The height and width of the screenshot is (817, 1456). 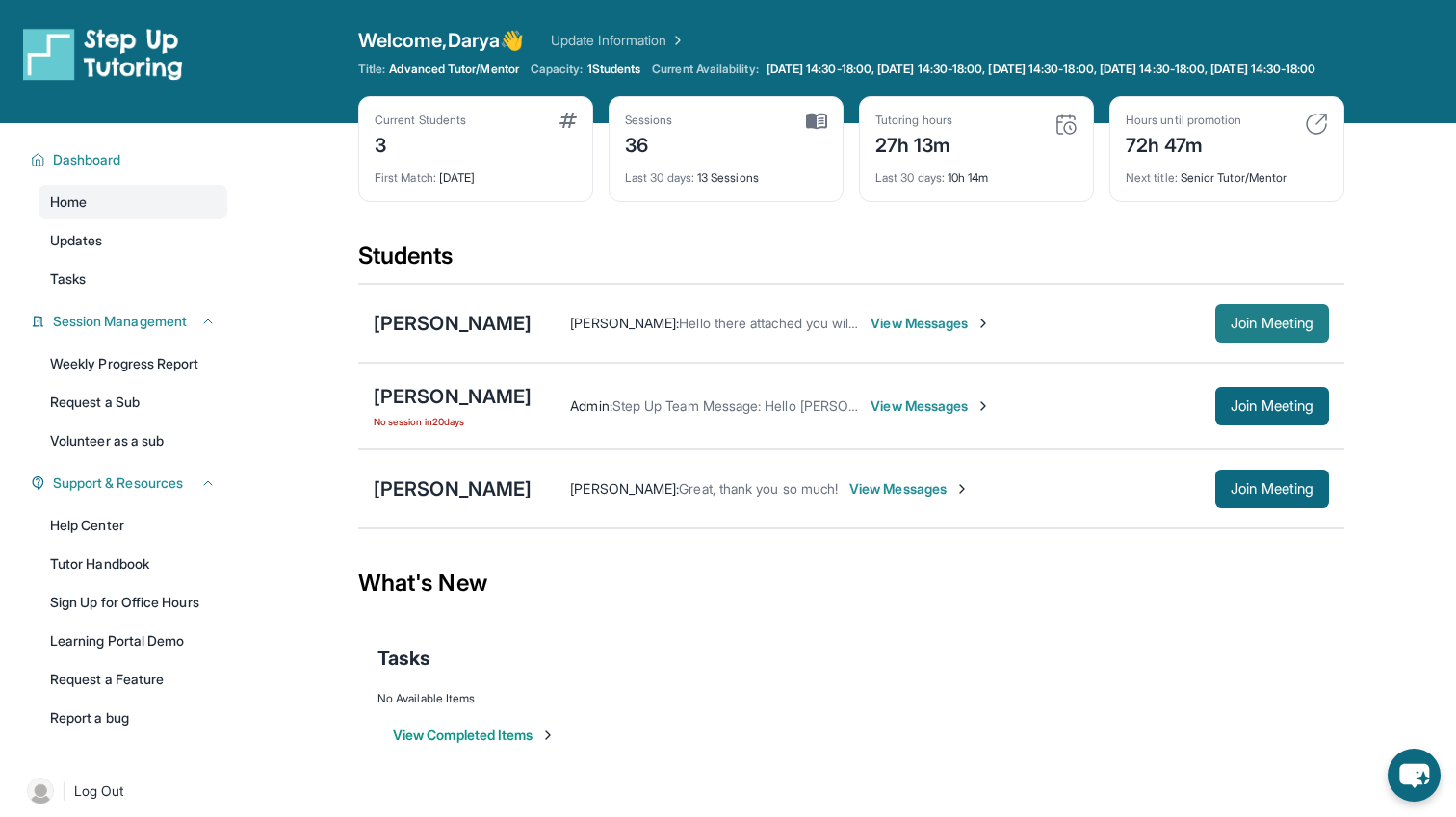 I want to click on div: 13 Sessions, so click(x=726, y=172).